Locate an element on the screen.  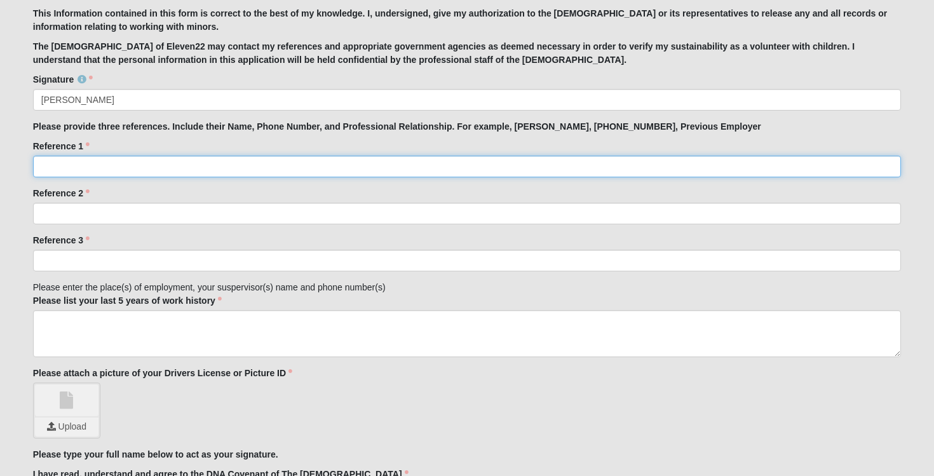
strong: Please type your full name below to act as your signature. is located at coordinates (156, 454).